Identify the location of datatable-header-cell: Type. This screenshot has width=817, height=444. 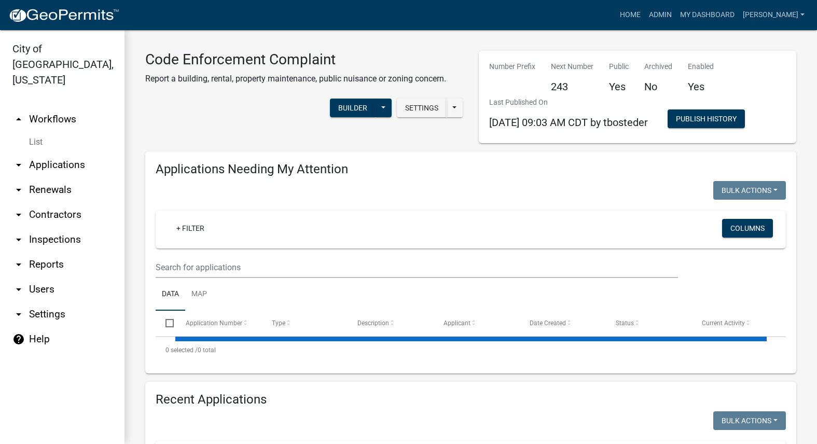
(304, 323).